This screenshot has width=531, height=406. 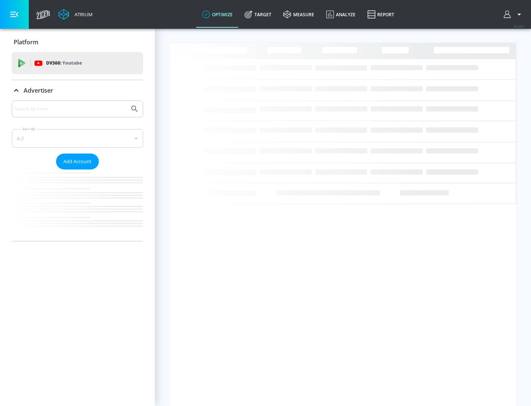 I want to click on div: Atrium, so click(x=82, y=14).